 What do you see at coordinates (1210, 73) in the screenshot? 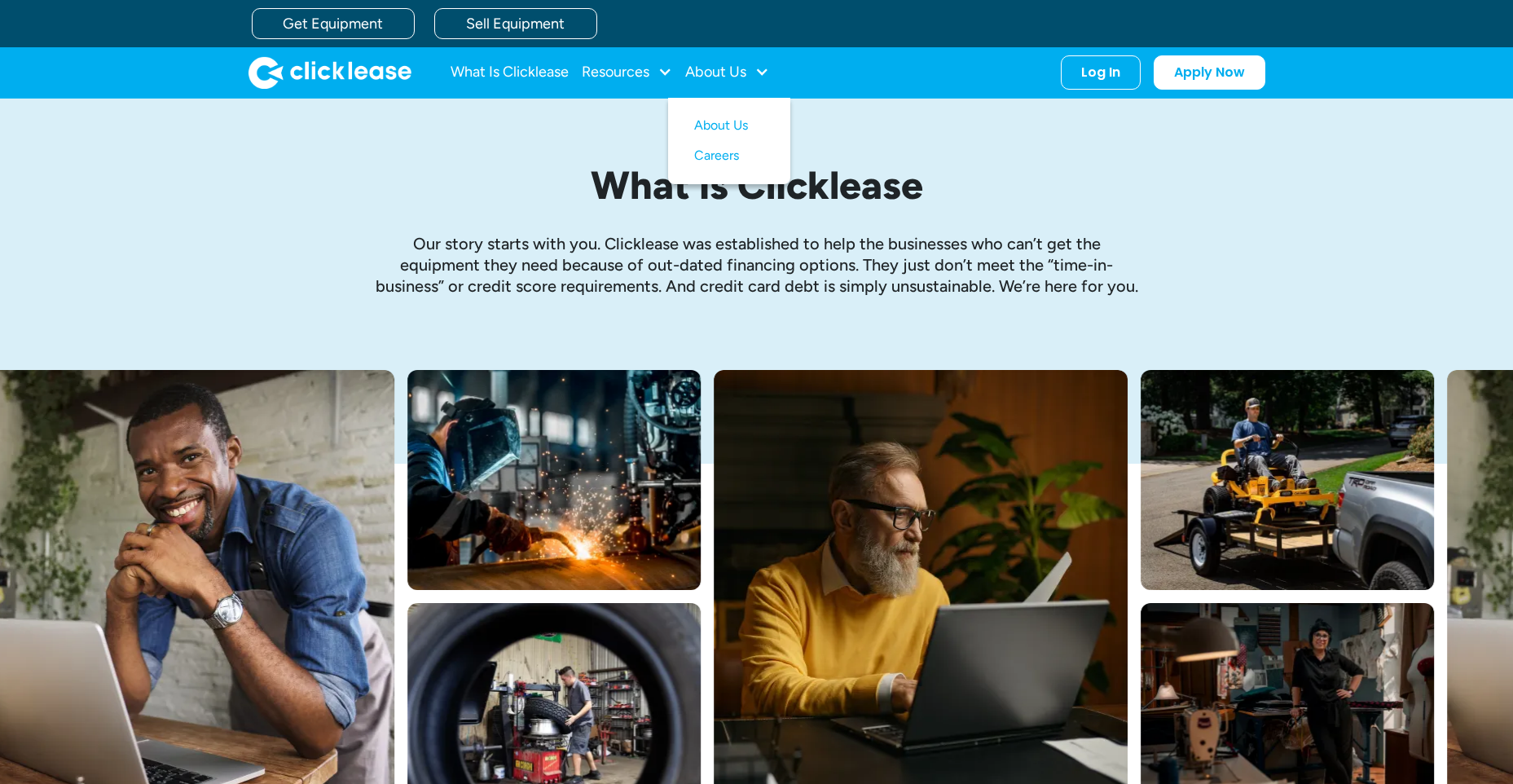
I see `a: Apply Now` at bounding box center [1210, 73].